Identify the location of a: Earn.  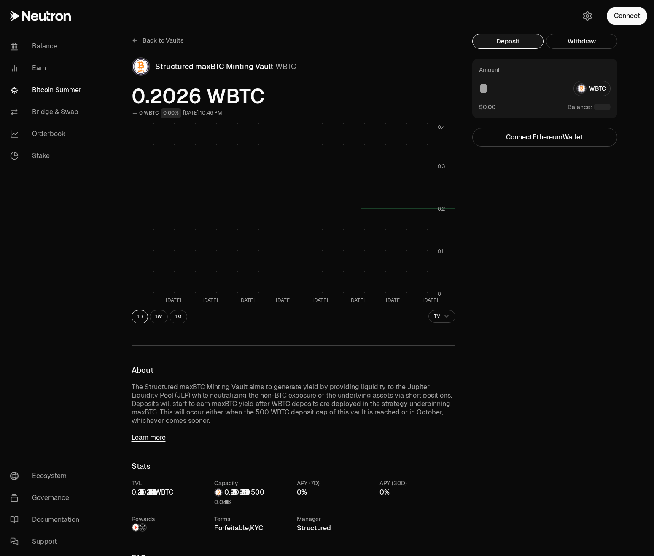
(47, 68).